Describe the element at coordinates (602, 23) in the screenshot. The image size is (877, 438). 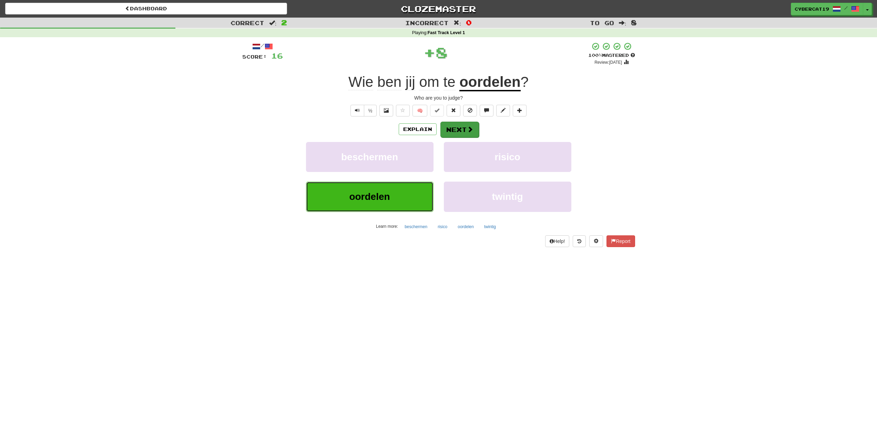
I see `span: To go` at that location.